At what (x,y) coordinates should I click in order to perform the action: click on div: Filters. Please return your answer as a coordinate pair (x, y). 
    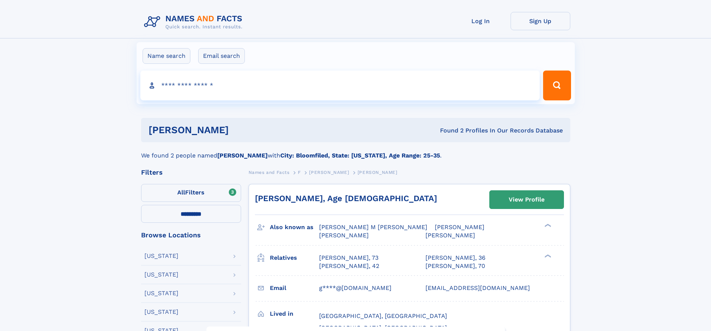
    Looking at the image, I should click on (191, 172).